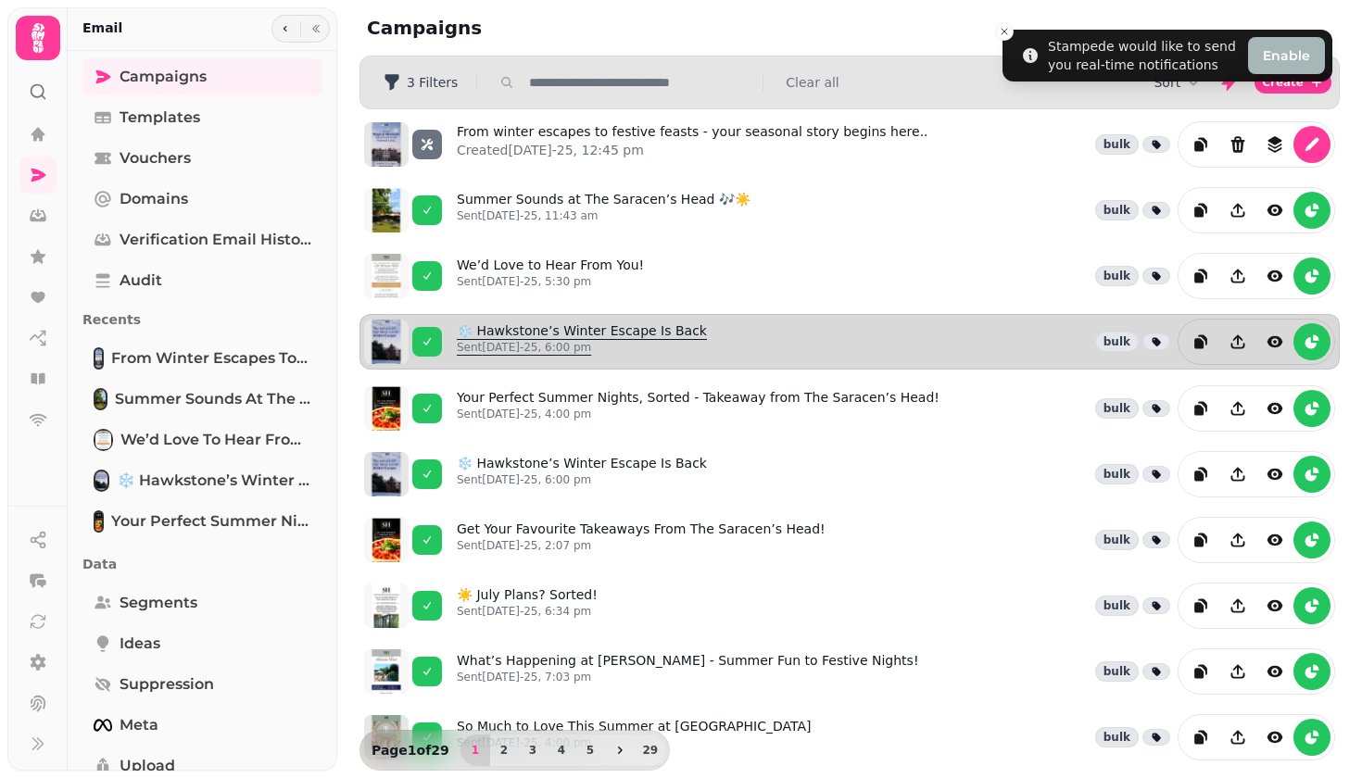 This screenshot has width=1362, height=778. I want to click on p: Recents, so click(202, 320).